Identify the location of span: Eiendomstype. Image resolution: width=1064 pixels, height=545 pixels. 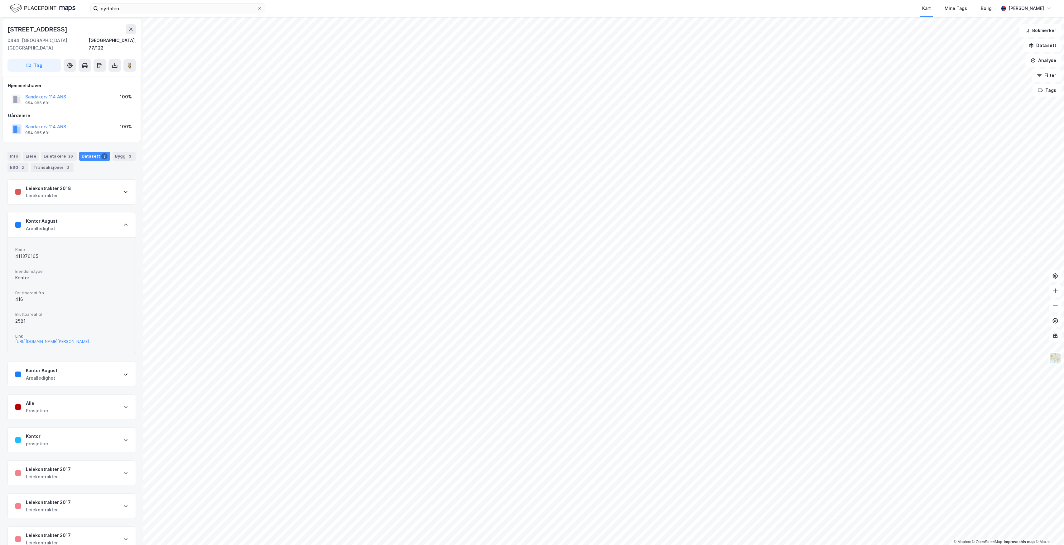
(72, 271).